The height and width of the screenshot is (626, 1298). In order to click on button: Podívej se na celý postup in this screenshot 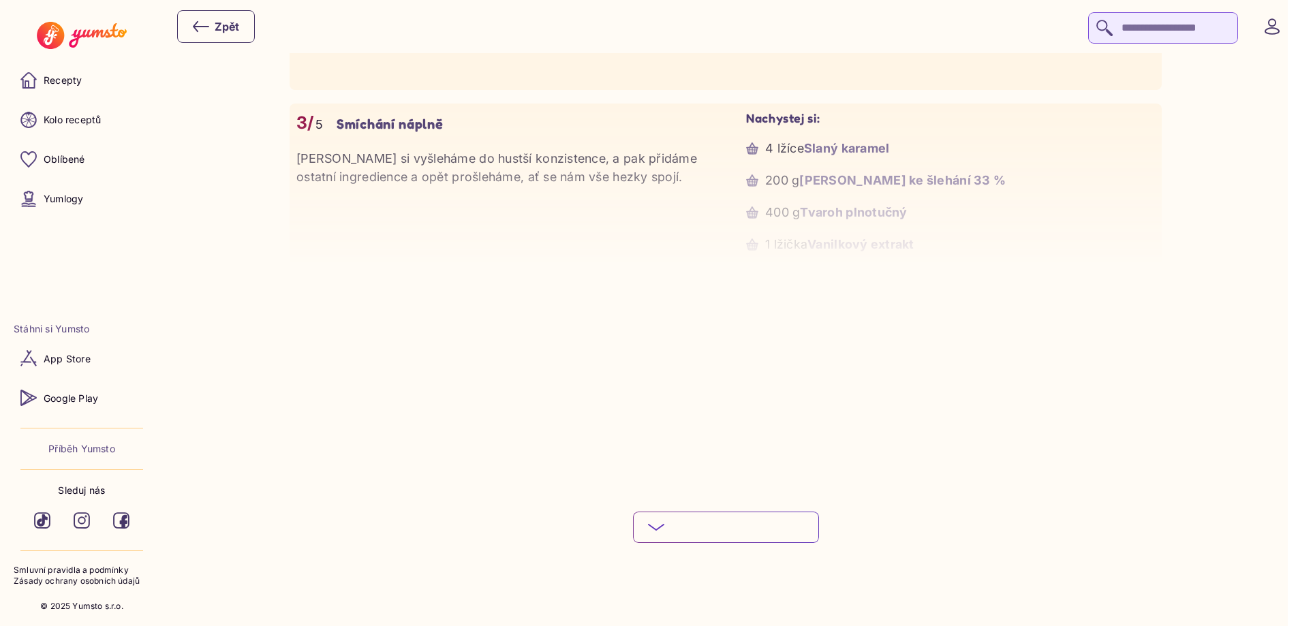, I will do `click(725, 527)`.